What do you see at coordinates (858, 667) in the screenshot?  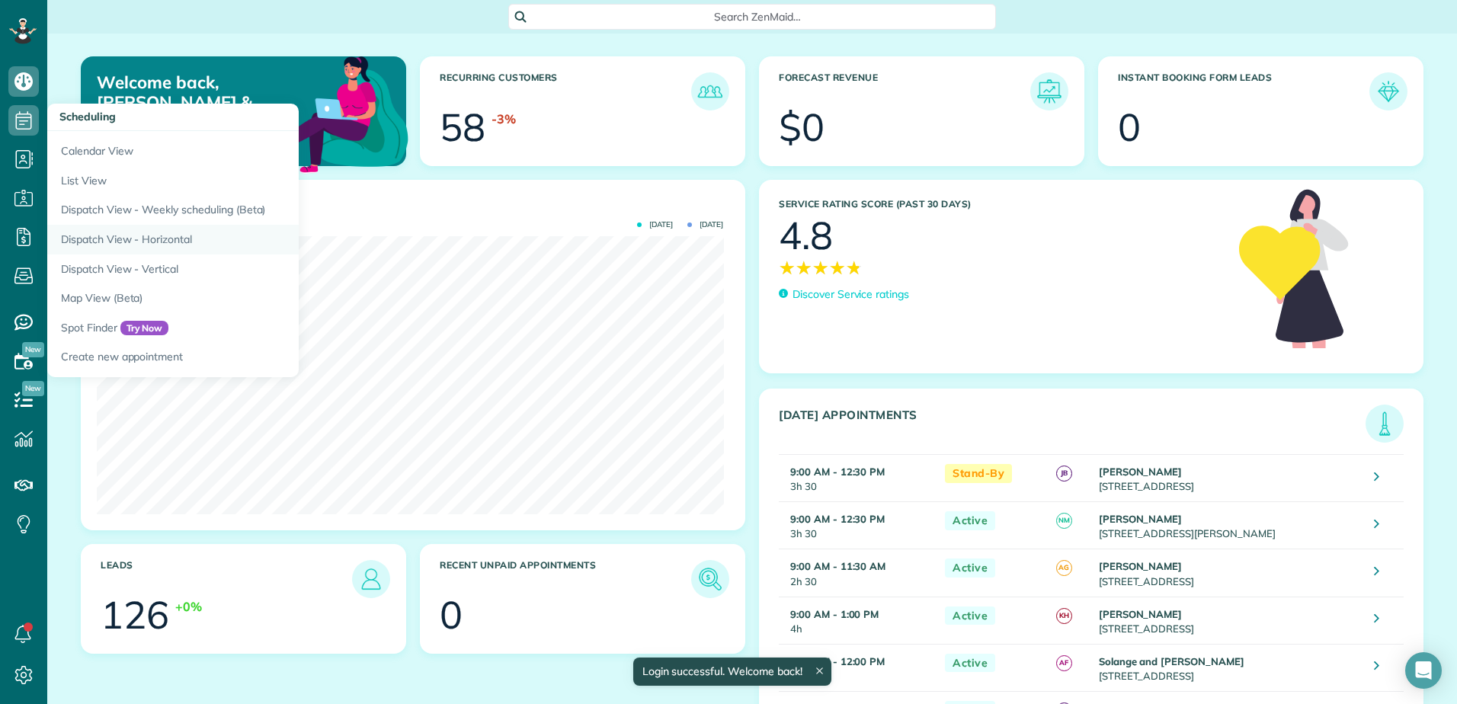 I see `td: 3h` at bounding box center [858, 667].